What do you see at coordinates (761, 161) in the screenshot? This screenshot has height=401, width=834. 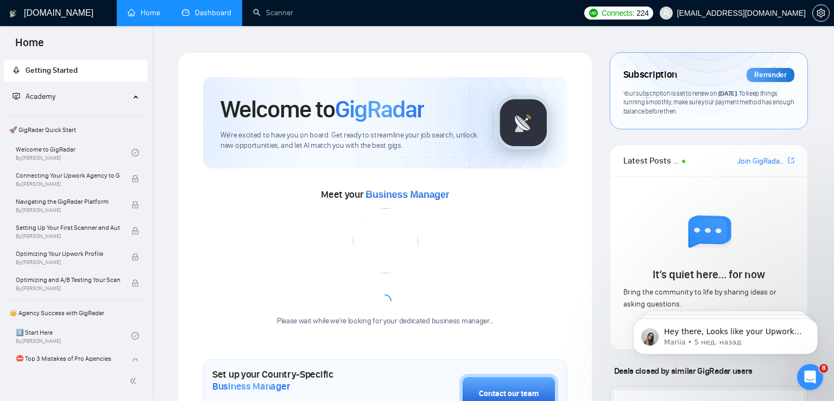 I see `a: Join GigRadar Slack Community` at bounding box center [761, 161].